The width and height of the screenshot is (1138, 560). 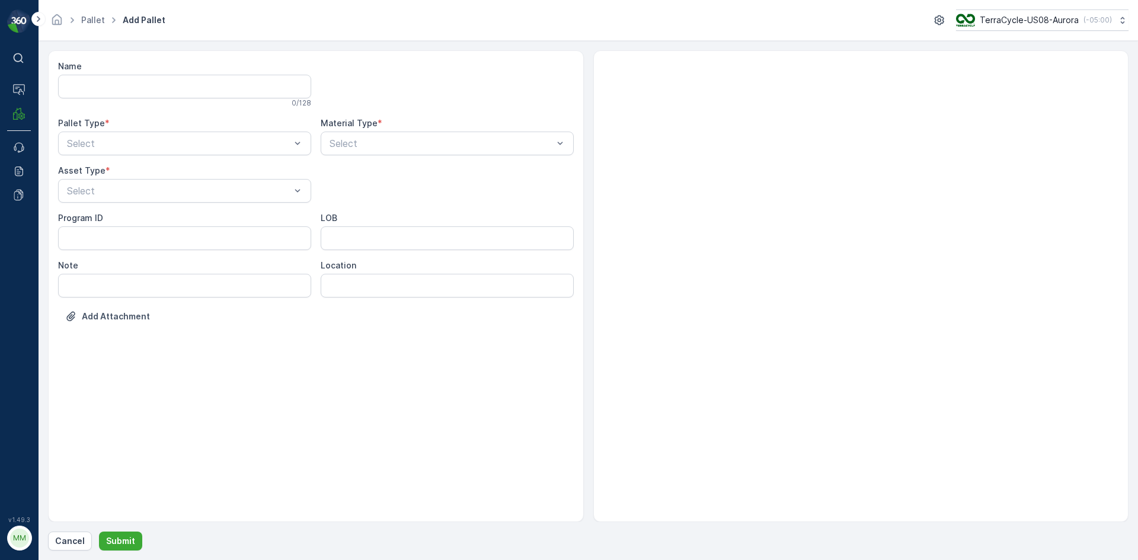 I want to click on label: Location, so click(x=338, y=265).